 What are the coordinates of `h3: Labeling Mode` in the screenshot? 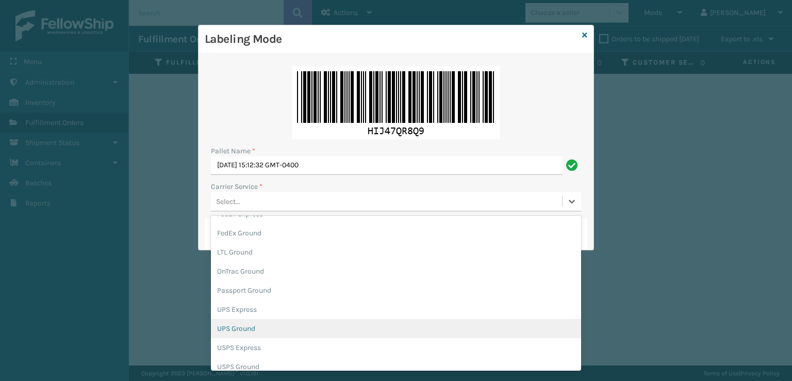 It's located at (392, 39).